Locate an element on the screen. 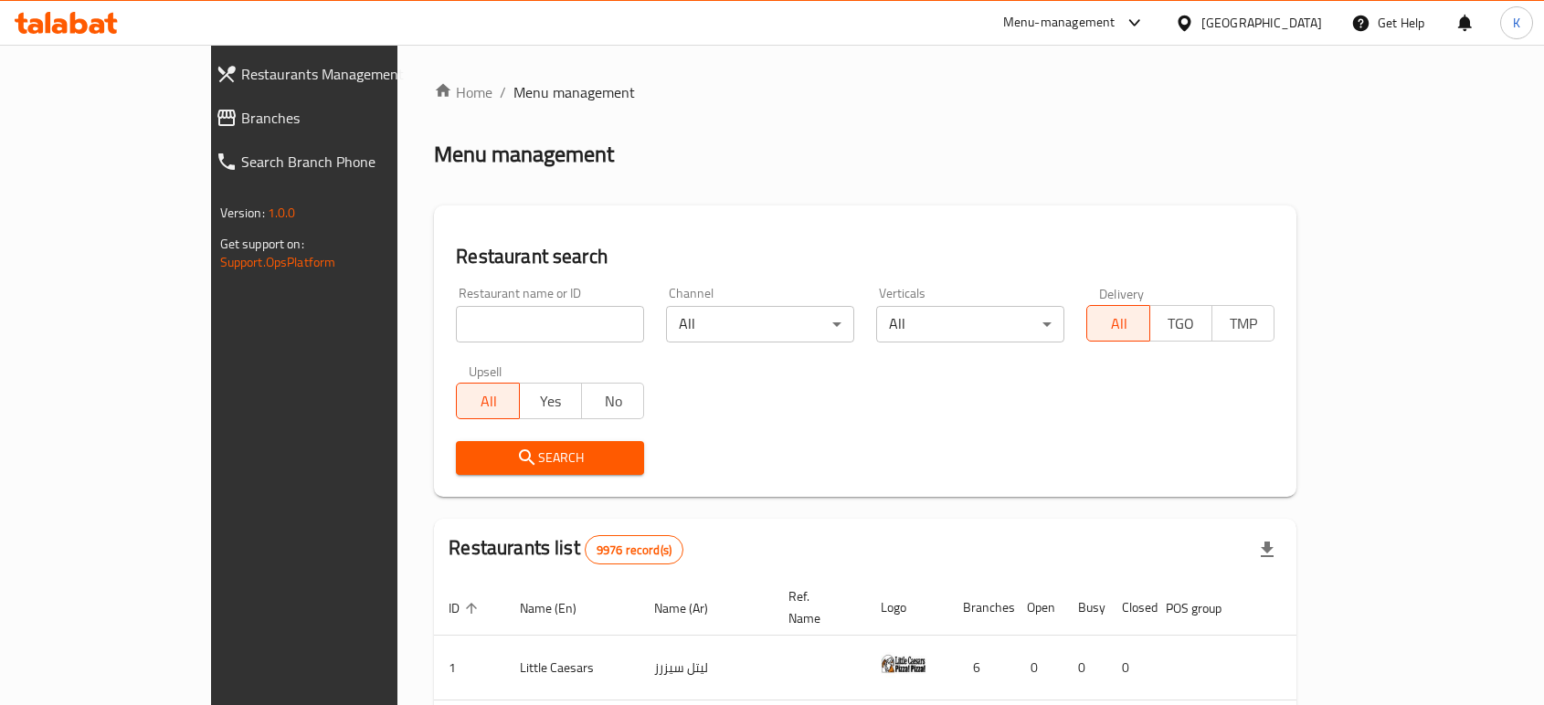 The height and width of the screenshot is (705, 1544). button: TMP is located at coordinates (1243, 323).